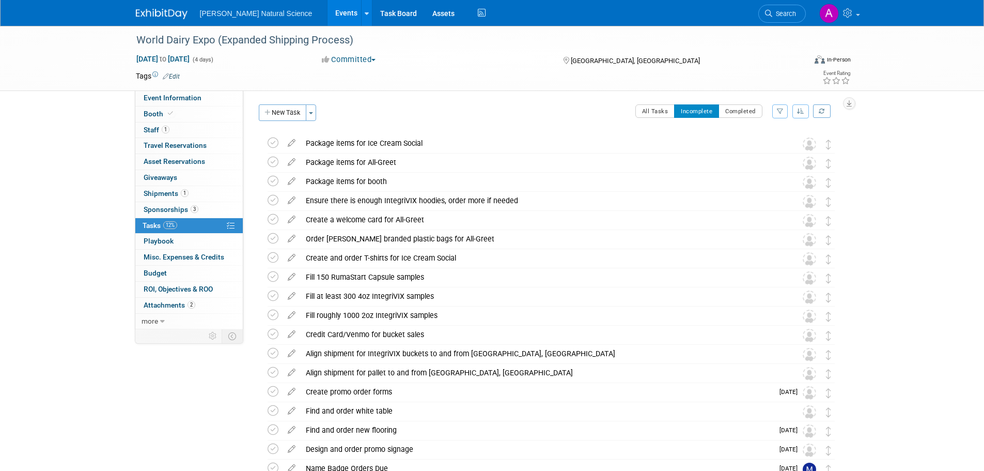 The width and height of the screenshot is (984, 471). What do you see at coordinates (170, 113) in the screenshot?
I see `i: Booth reservation complete` at bounding box center [170, 113].